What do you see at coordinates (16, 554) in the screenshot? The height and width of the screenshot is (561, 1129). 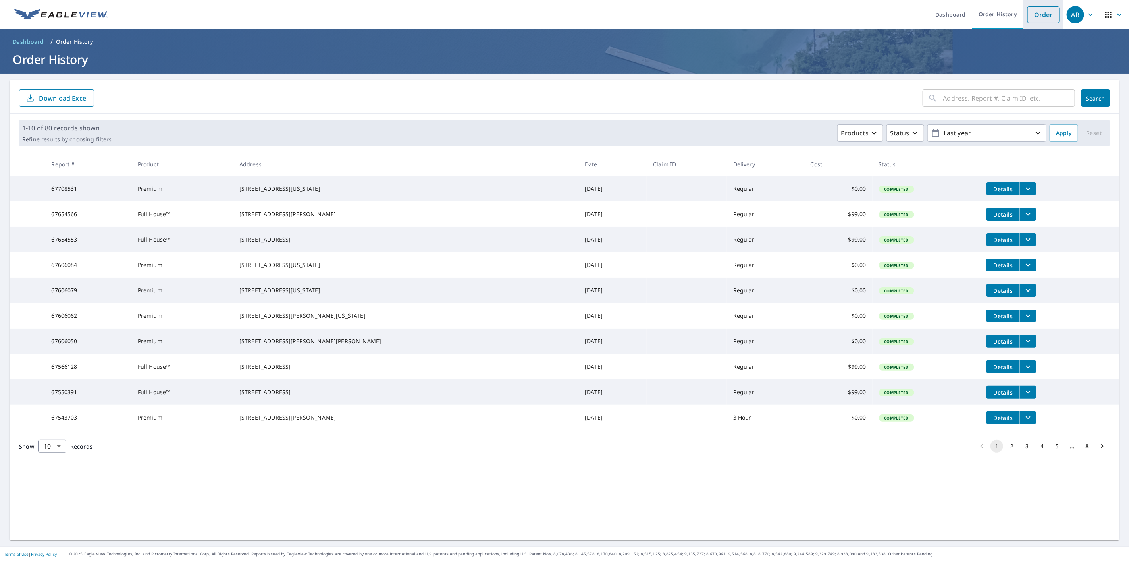 I see `a: Terms of Use` at bounding box center [16, 554].